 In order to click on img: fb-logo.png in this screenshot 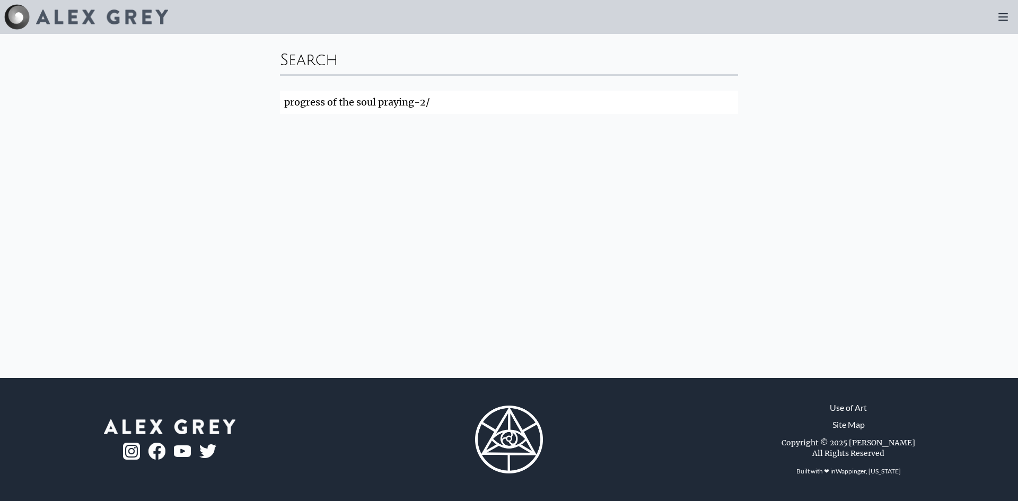, I will do `click(157, 451)`.